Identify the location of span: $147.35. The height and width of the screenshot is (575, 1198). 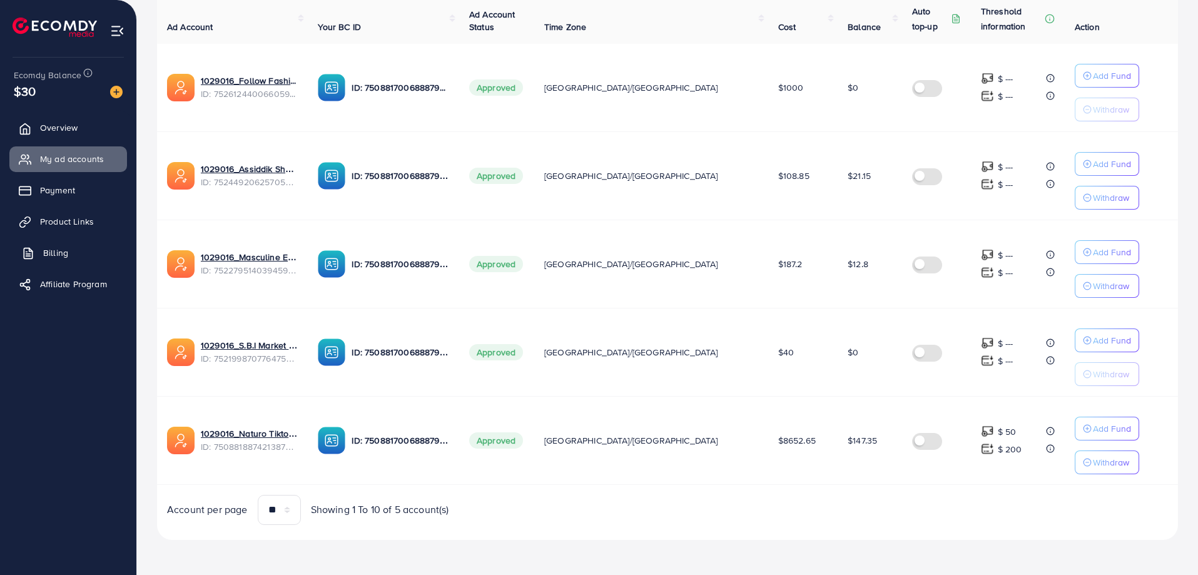
(862, 440).